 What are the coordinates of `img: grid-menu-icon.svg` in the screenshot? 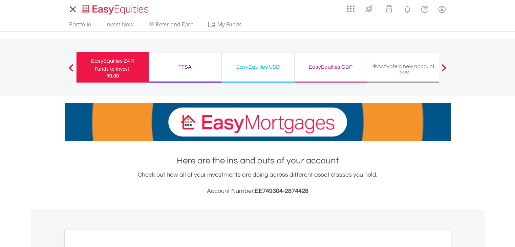 It's located at (351, 9).